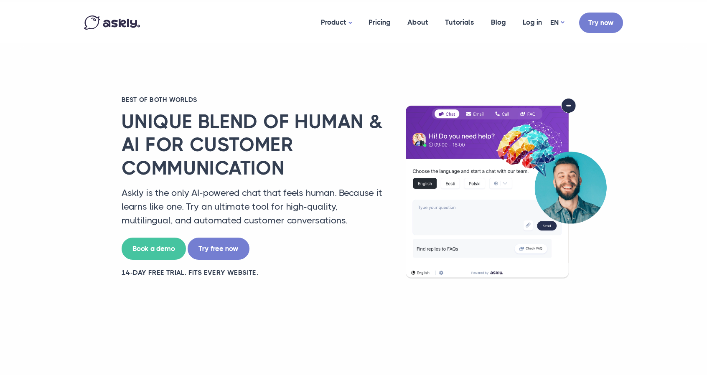  What do you see at coordinates (253, 145) in the screenshot?
I see `h2: Unique blend of human & AI for customer communication` at bounding box center [253, 145].